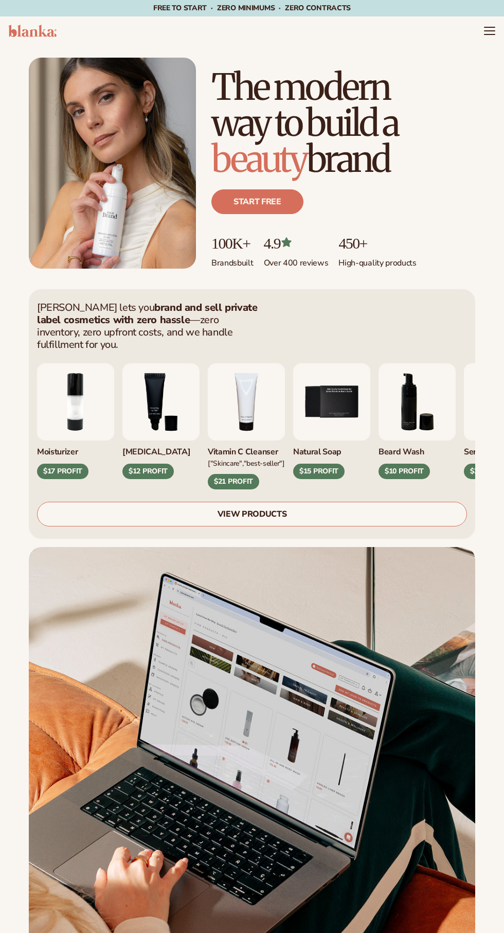 This screenshot has width=504, height=933. What do you see at coordinates (234, 482) in the screenshot?
I see `div: $21 PROFIT` at bounding box center [234, 482].